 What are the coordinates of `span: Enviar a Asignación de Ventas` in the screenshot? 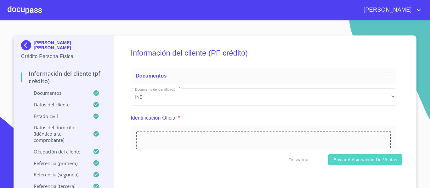 It's located at (365, 160).